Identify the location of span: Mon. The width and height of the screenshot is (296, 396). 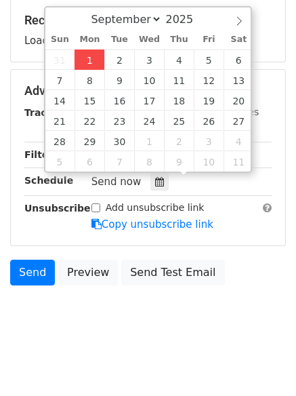
(90, 39).